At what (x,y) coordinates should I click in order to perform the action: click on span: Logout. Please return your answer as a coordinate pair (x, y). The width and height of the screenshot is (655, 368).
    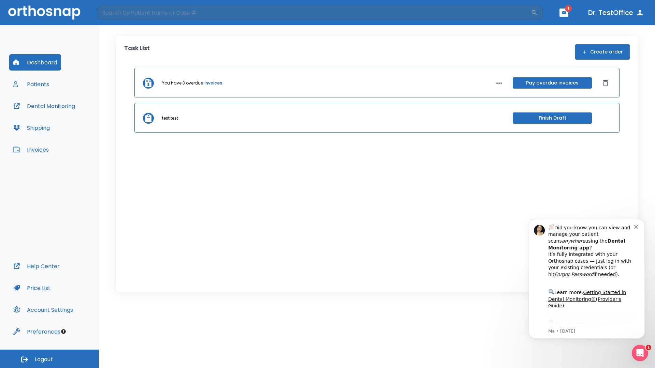
    Looking at the image, I should click on (44, 360).